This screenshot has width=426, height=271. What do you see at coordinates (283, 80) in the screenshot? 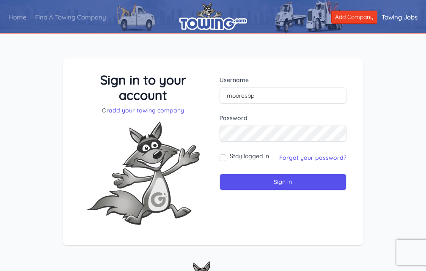
I see `label: Username` at bounding box center [283, 80].